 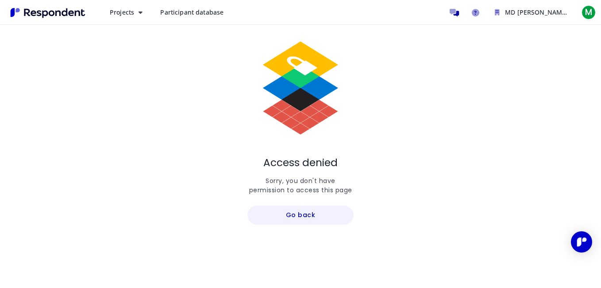 What do you see at coordinates (122, 12) in the screenshot?
I see `span: Projects` at bounding box center [122, 12].